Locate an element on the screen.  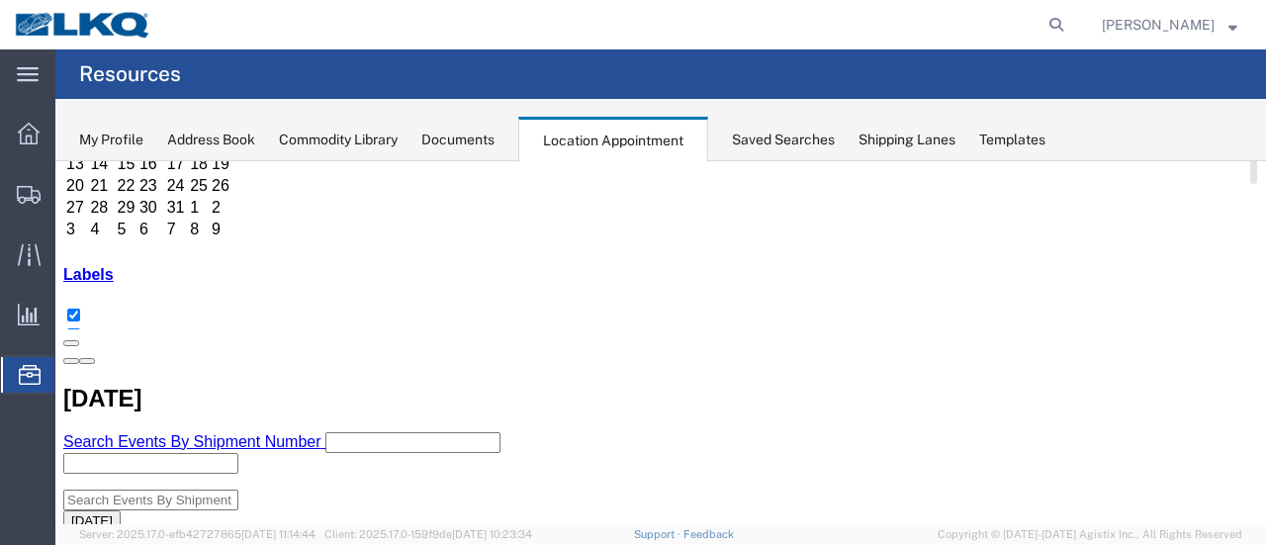
div: Saved Searches is located at coordinates (783, 139).